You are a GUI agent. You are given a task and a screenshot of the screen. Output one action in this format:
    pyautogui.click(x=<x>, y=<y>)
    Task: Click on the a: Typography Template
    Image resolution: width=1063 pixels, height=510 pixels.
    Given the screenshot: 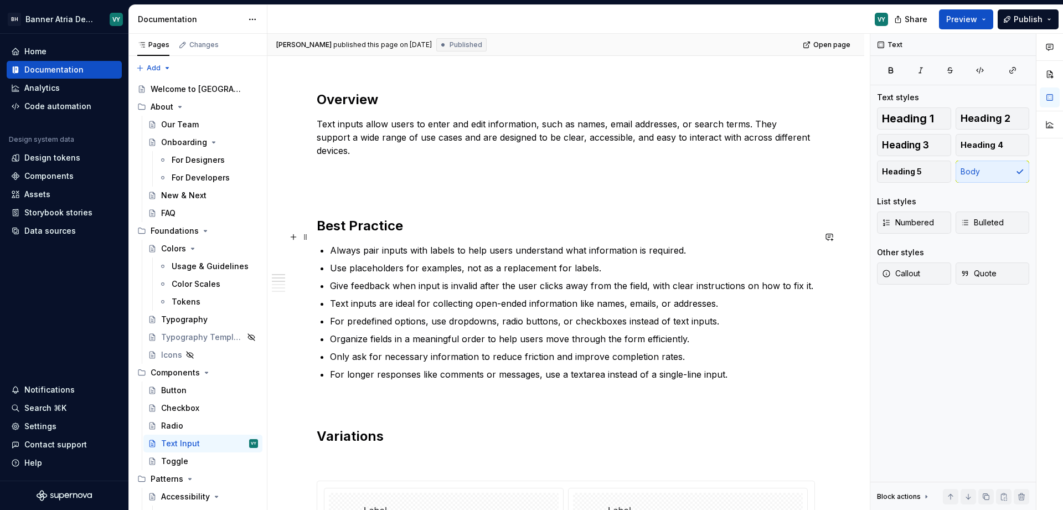 What is the action you would take?
    pyautogui.click(x=203, y=337)
    